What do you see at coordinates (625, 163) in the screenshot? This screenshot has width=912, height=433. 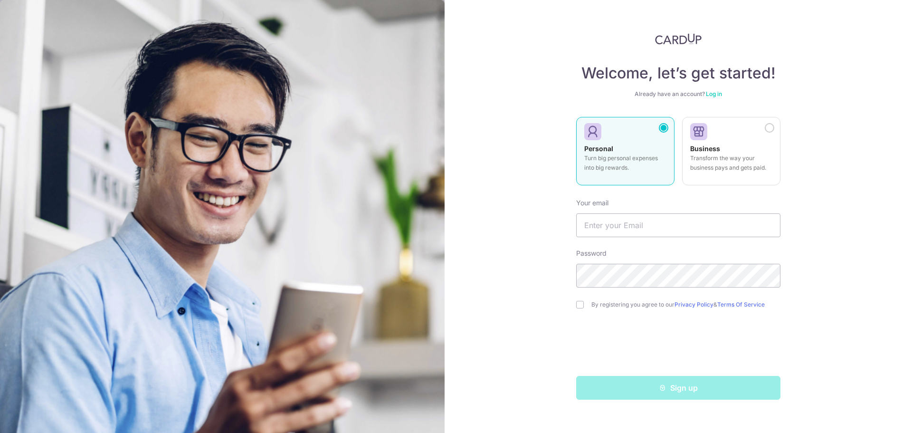 I see `p: Turn big personal expenses into big rewards.` at bounding box center [625, 163].